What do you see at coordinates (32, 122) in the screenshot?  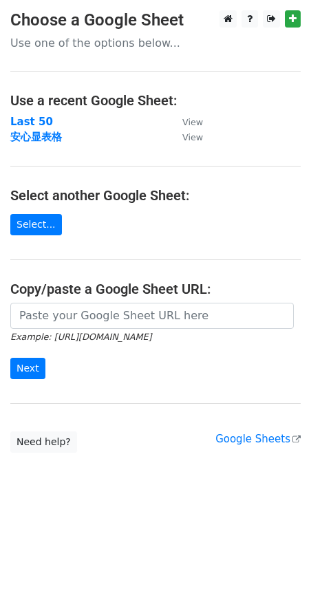 I see `a: Last 50` at bounding box center [32, 122].